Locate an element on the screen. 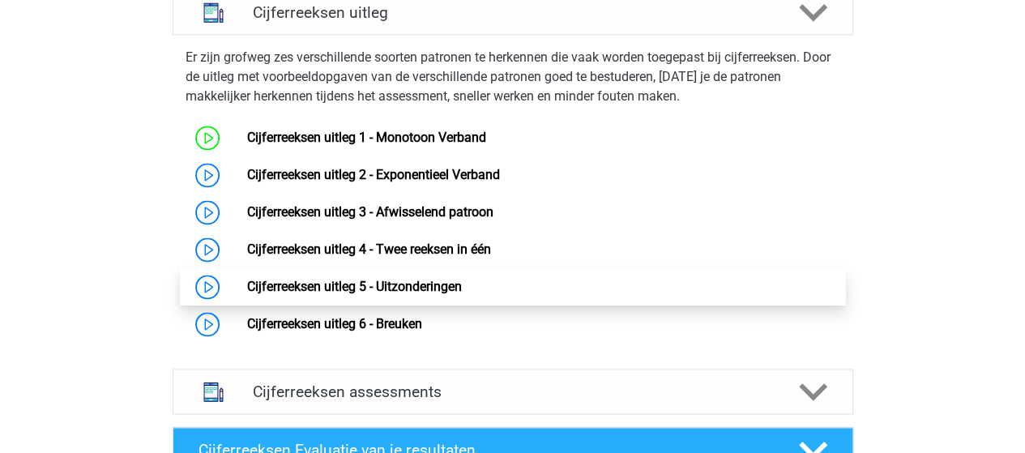  a: Cijferreeksen uitleg 2 - Exponentieel Verband is located at coordinates (373, 174).